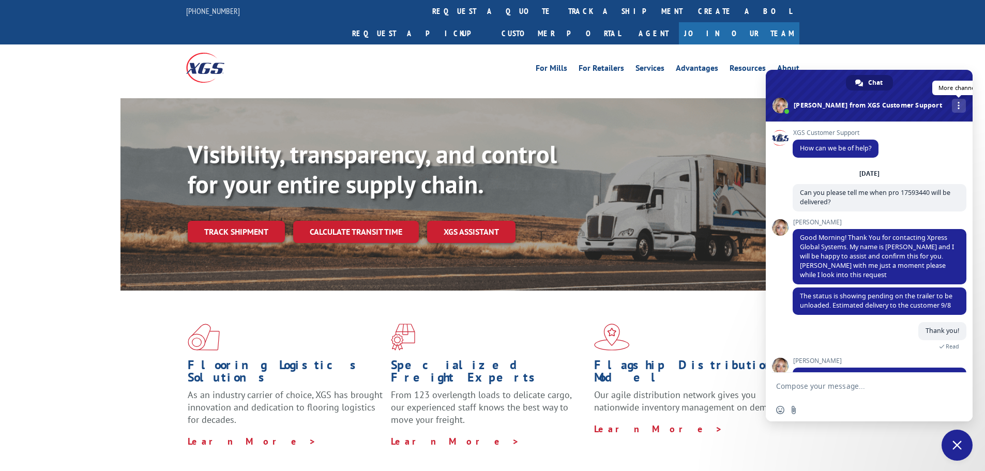  I want to click on span: XGS Customer Support, so click(836, 133).